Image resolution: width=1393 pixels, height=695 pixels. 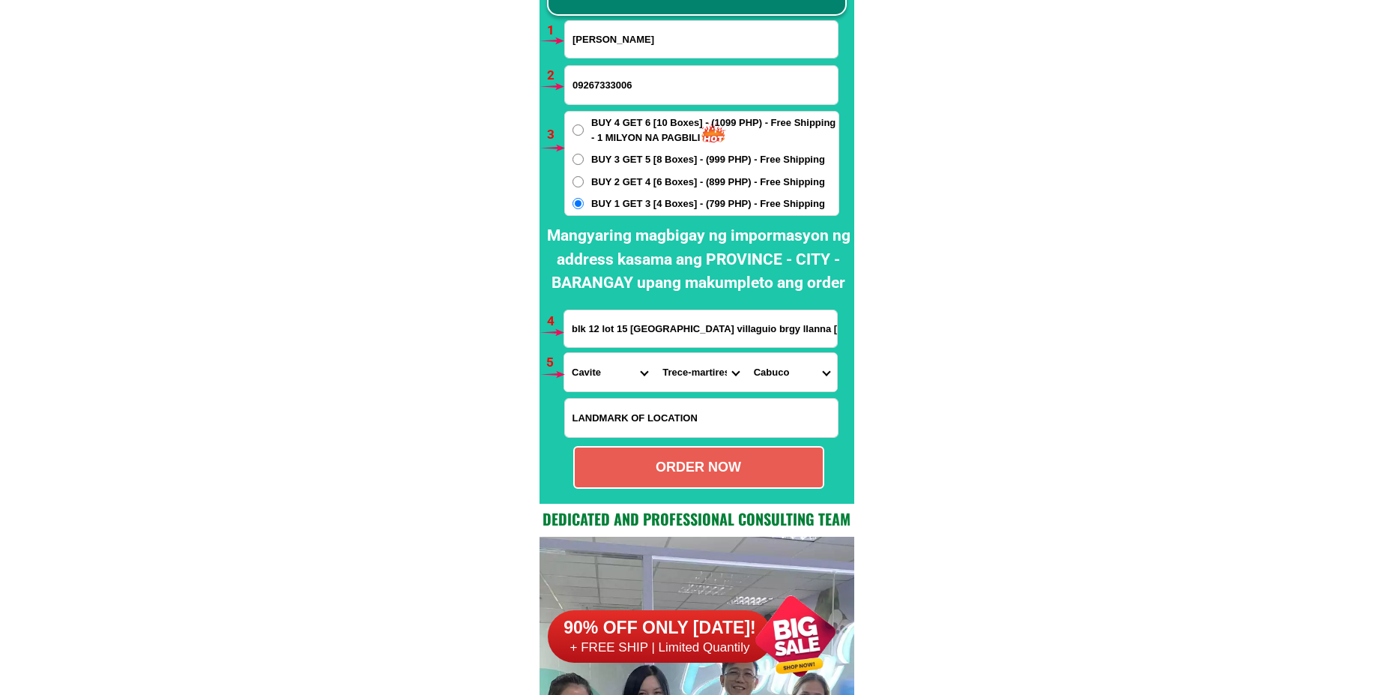 I want to click on span: BUY 4 GET 6 [10 Boxes] - (1099 PHP) - Free Shipping - 1 MILYON NA PAGBILI, so click(x=715, y=130).